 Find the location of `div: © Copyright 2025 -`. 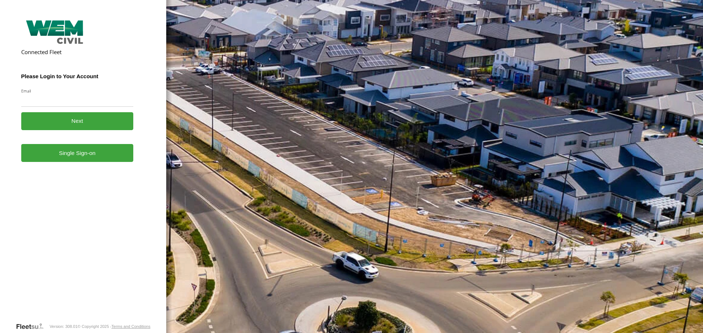

div: © Copyright 2025 - is located at coordinates (114, 327).